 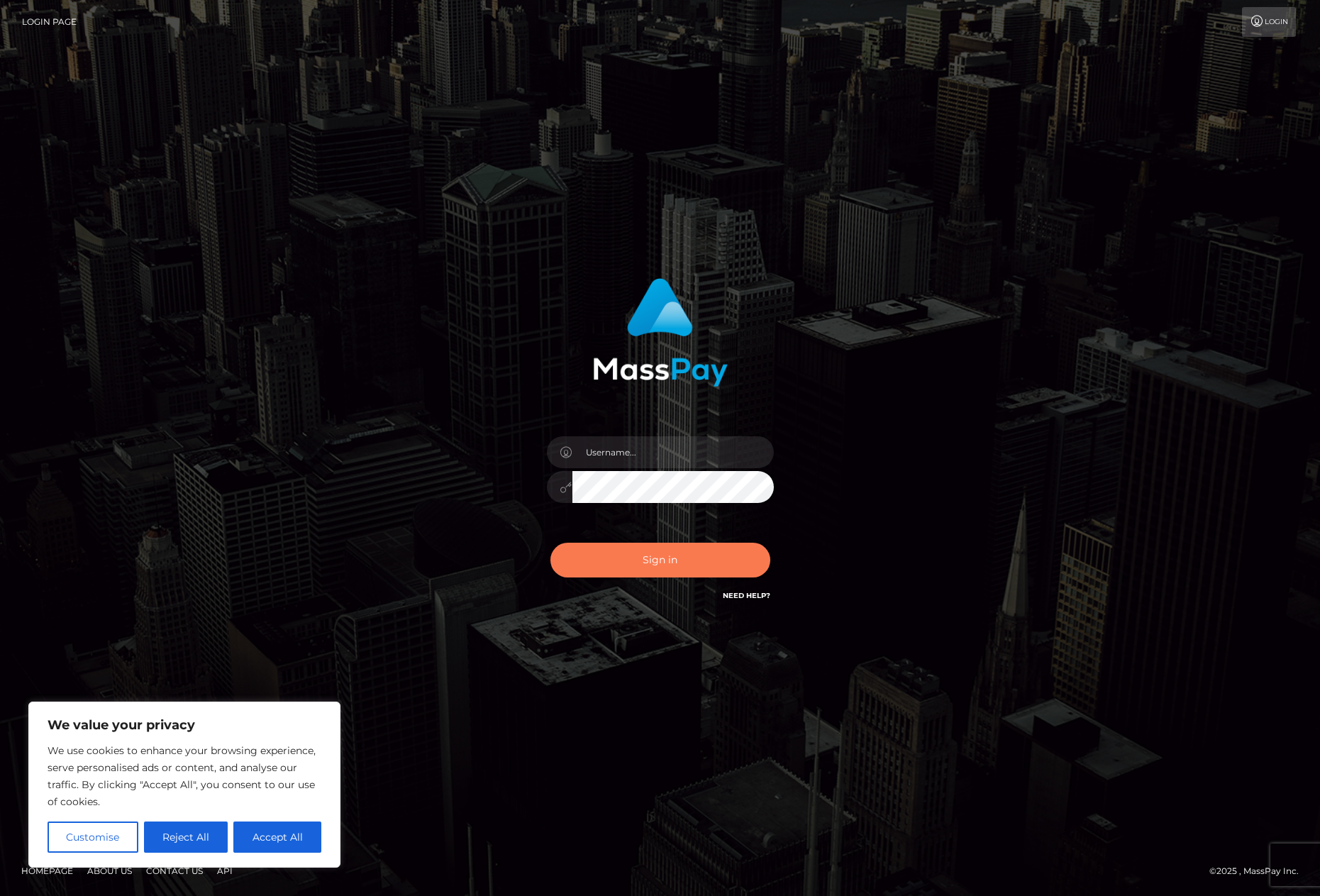 I want to click on a: Need Help?, so click(x=746, y=595).